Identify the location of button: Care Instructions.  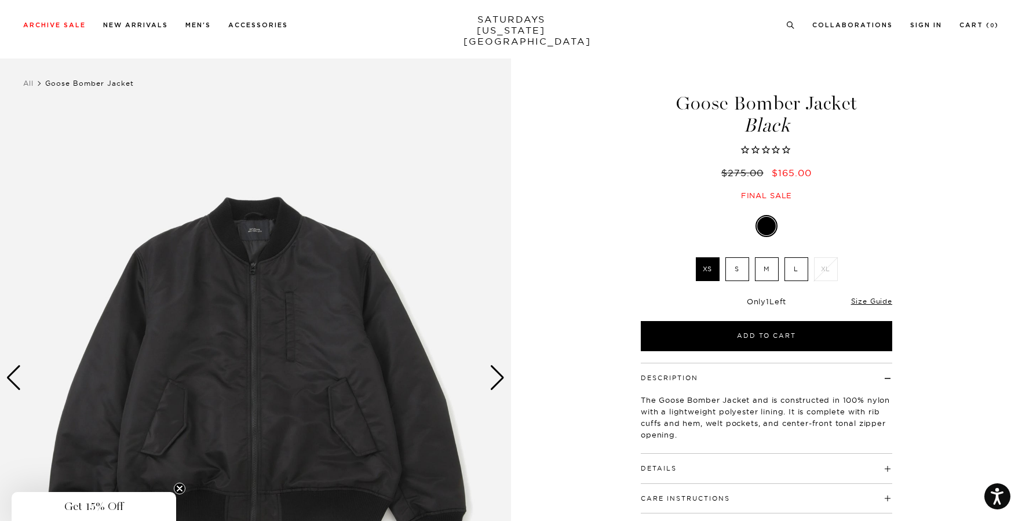
(685, 498).